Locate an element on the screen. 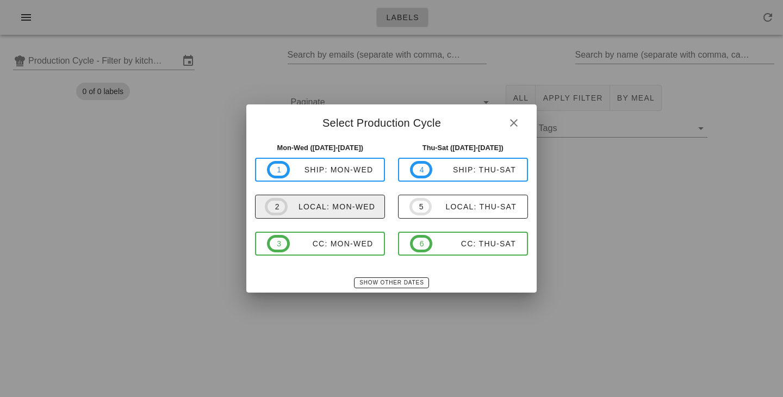  div: local: Mon-Wed is located at coordinates (331, 207).